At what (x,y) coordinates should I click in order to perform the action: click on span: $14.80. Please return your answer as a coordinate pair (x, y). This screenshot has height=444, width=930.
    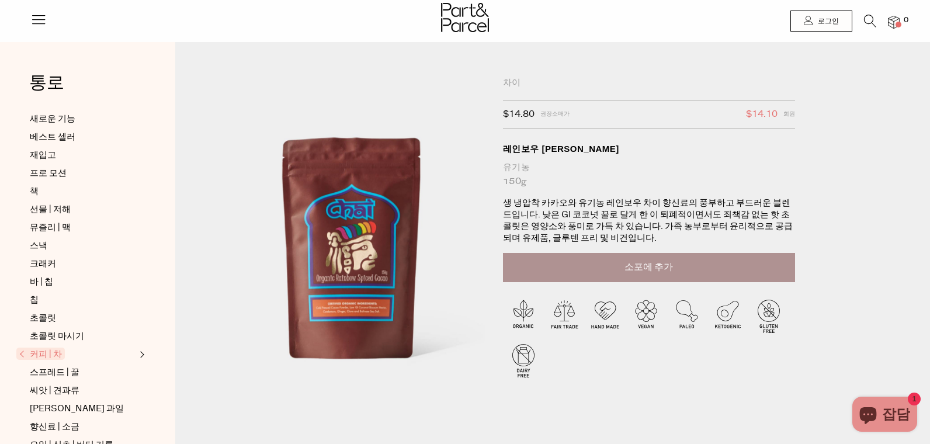
    Looking at the image, I should click on (519, 115).